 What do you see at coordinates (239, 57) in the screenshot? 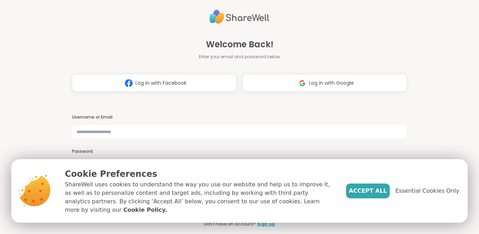
I see `span: Enter your email and password below` at bounding box center [239, 57].